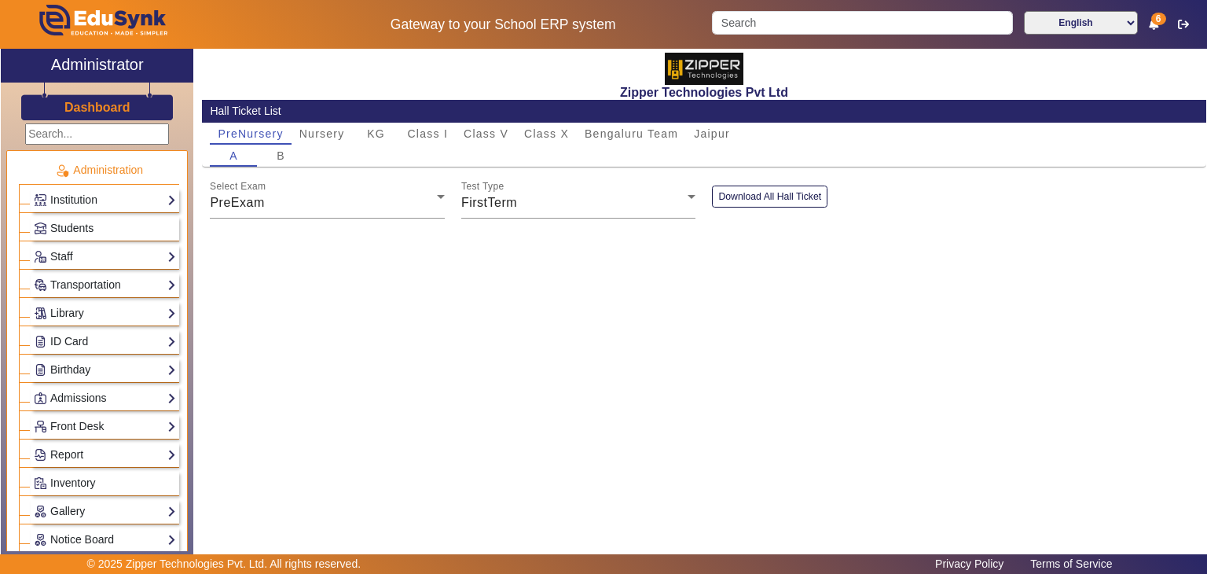 Image resolution: width=1207 pixels, height=574 pixels. Describe the element at coordinates (428, 134) in the screenshot. I see `span: Class I` at that location.